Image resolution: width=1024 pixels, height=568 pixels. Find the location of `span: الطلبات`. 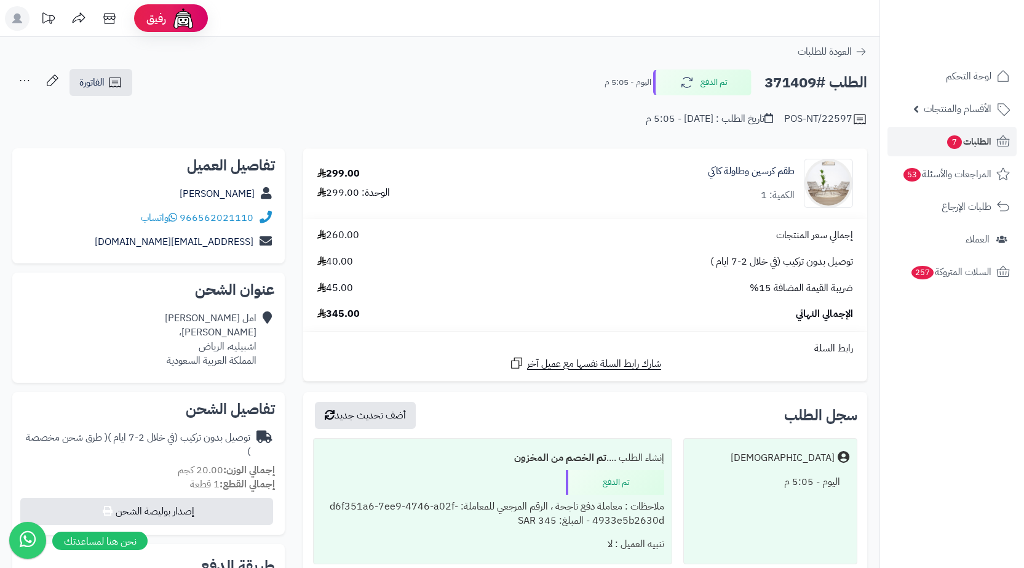

span: الطلبات is located at coordinates (969, 141).